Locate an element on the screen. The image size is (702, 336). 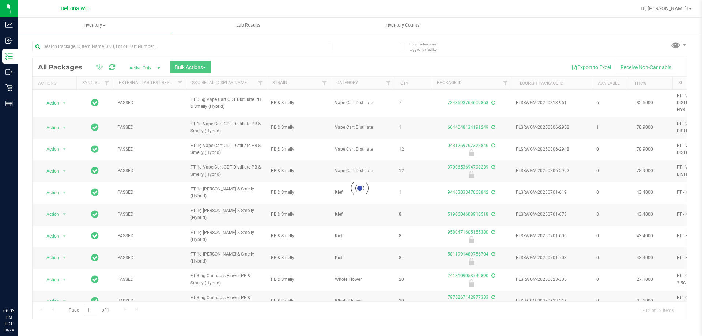
inline-svg: Inventory is located at coordinates (9, 56).